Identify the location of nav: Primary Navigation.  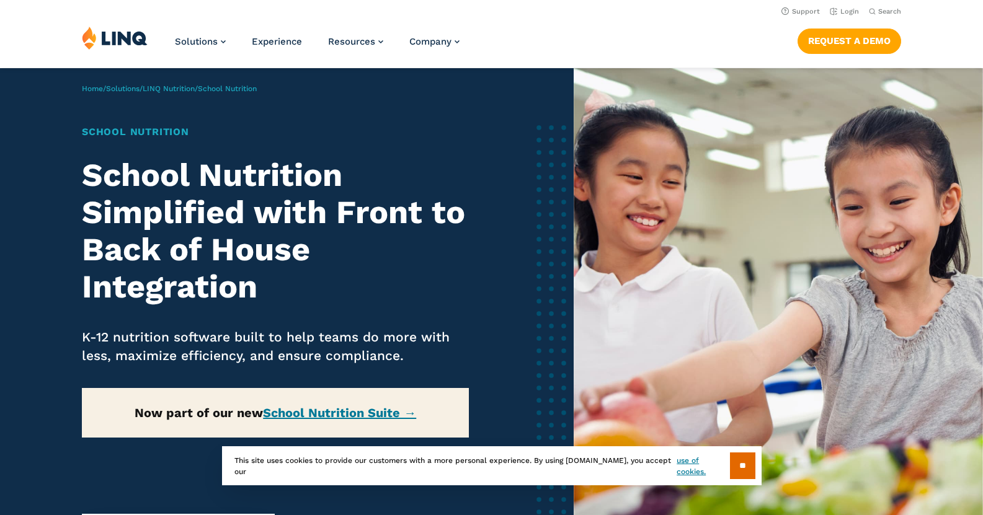
(317, 47).